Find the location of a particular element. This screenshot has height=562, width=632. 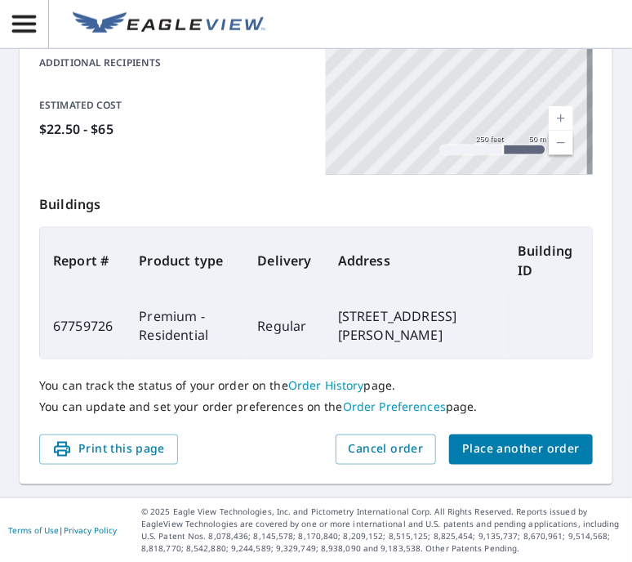

th: Building ID is located at coordinates (548, 260).